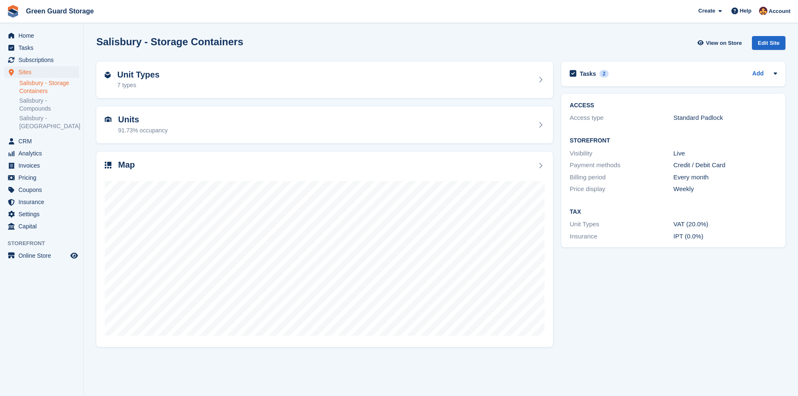 This screenshot has width=798, height=396. Describe the element at coordinates (44, 72) in the screenshot. I see `span: Sites` at that location.